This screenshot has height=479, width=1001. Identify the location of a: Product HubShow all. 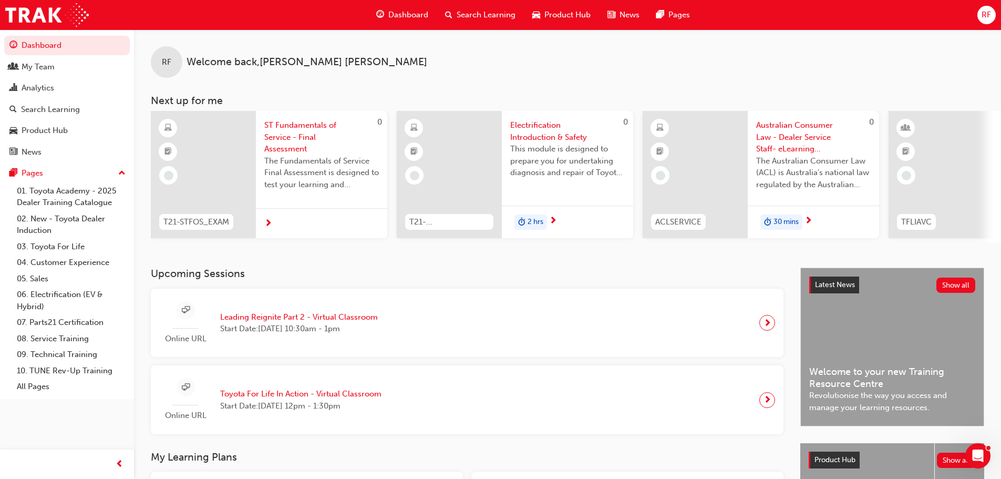
(893, 460).